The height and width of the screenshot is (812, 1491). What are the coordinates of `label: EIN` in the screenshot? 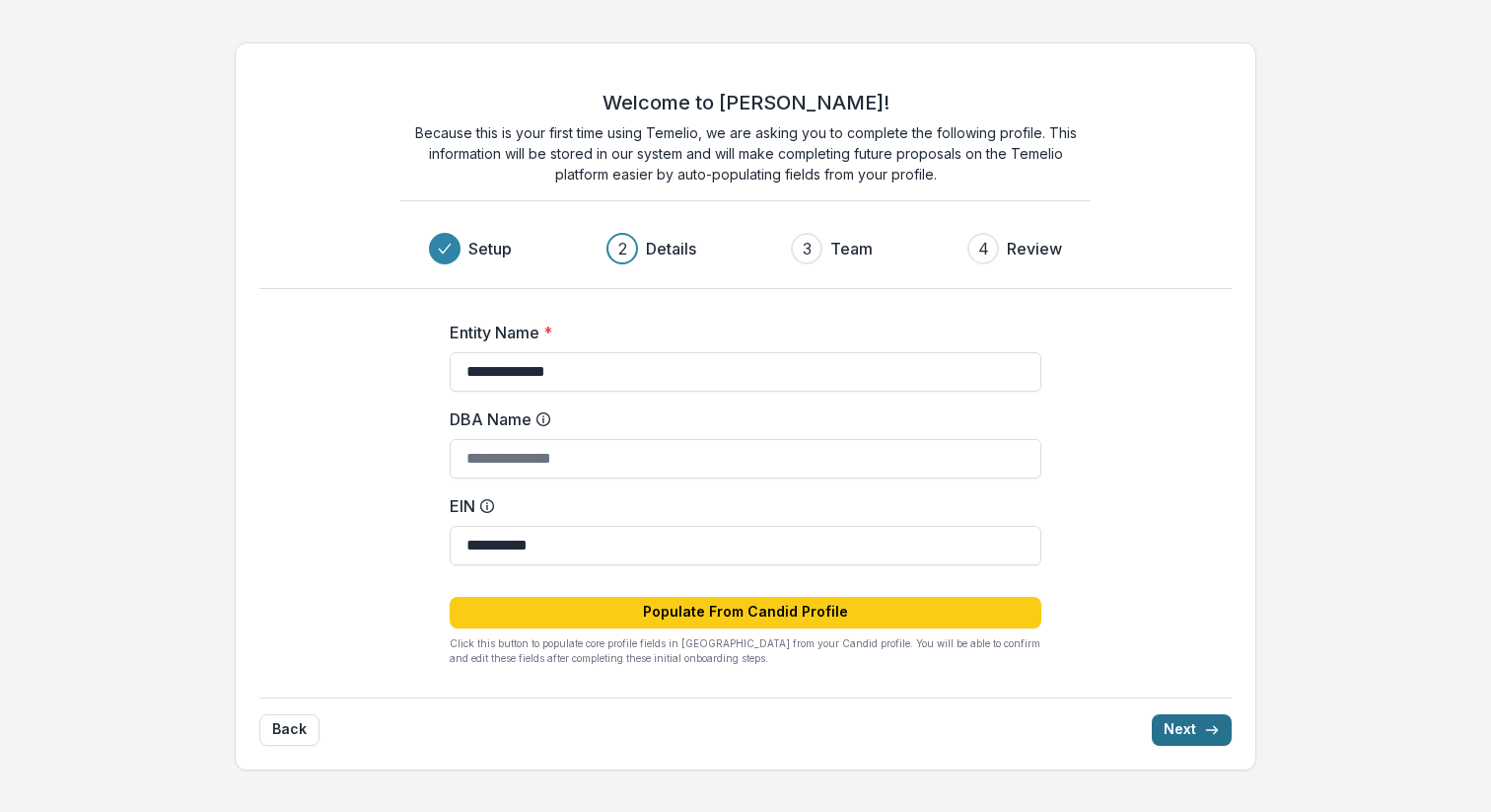 It's located at (740, 506).